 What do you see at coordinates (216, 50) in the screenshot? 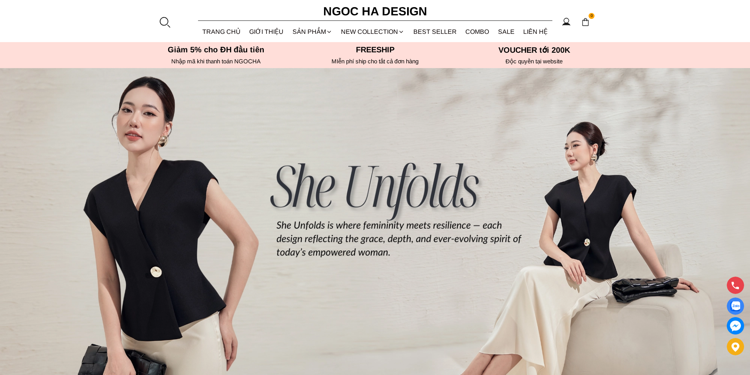
I see `font: Giảm 5% cho ĐH đầu tiên` at bounding box center [216, 50].